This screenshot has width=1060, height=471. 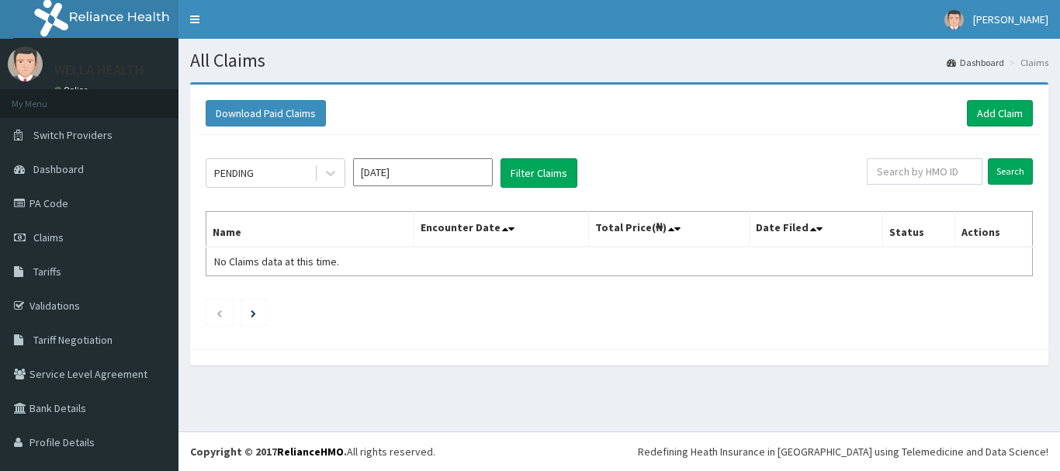 What do you see at coordinates (310, 230) in the screenshot?
I see `th: Name` at bounding box center [310, 230].